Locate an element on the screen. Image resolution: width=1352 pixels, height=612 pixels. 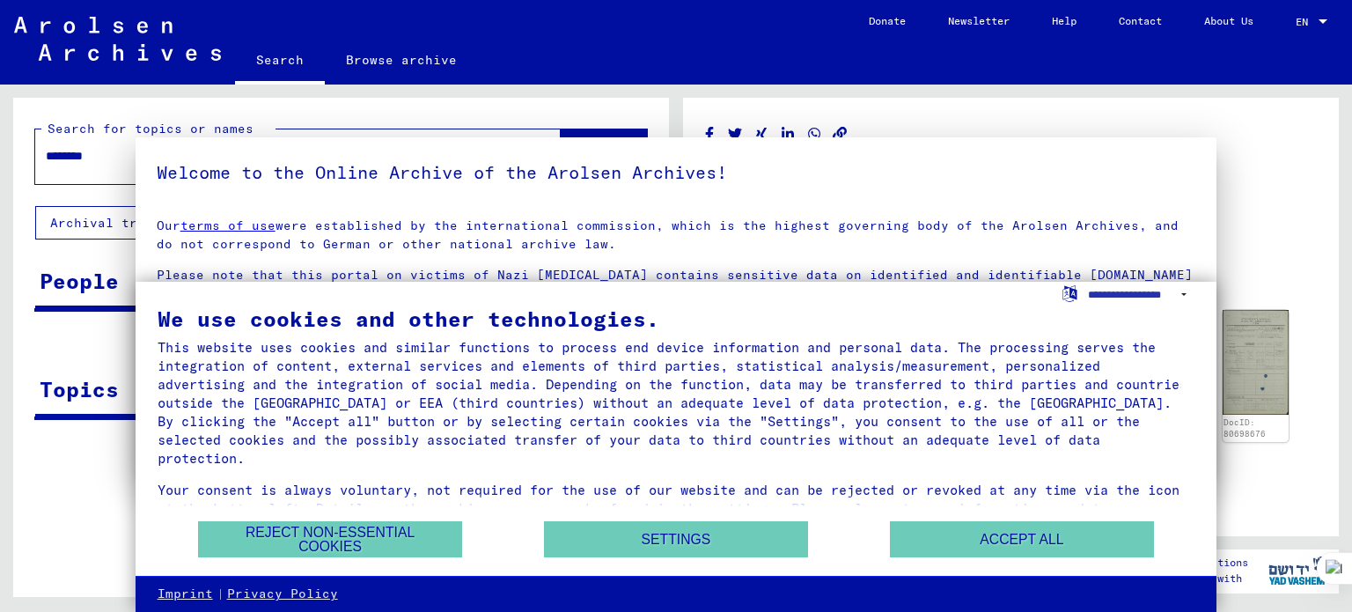
button: Reject non-essential cookies is located at coordinates (330, 539).